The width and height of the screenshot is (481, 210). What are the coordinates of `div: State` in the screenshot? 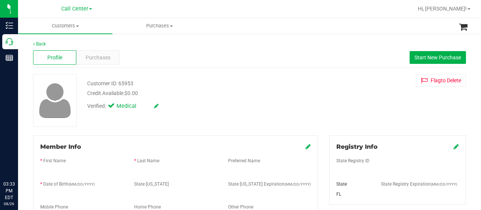 It's located at (353, 184).